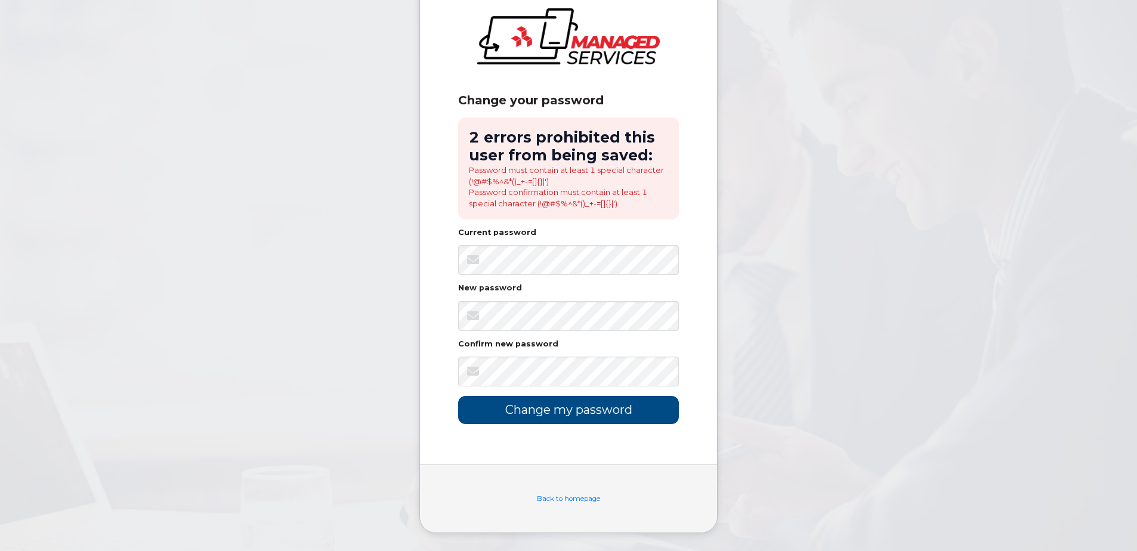 The height and width of the screenshot is (551, 1137). Describe the element at coordinates (568, 410) in the screenshot. I see `input: Change my password` at that location.